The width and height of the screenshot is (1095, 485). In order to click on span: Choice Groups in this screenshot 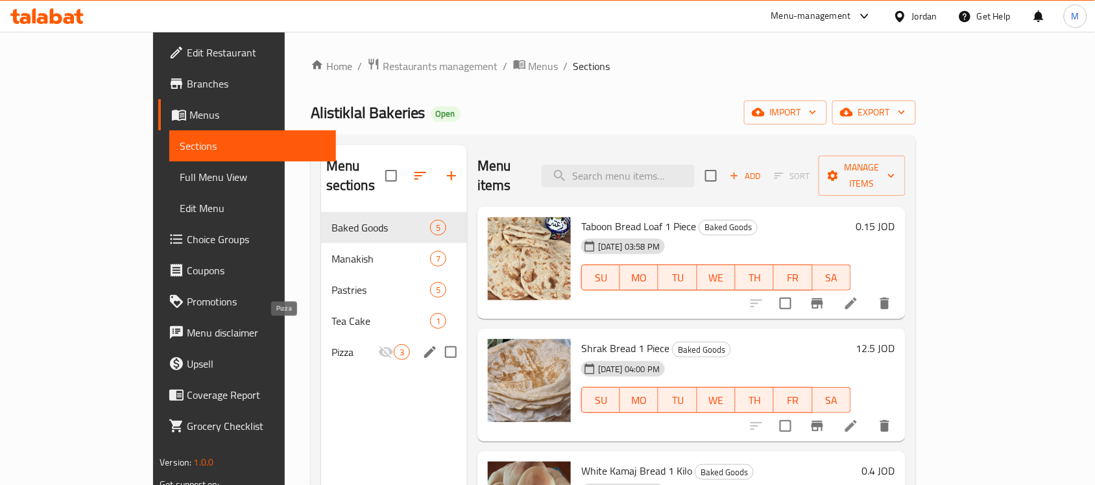, I will do `click(256, 239)`.